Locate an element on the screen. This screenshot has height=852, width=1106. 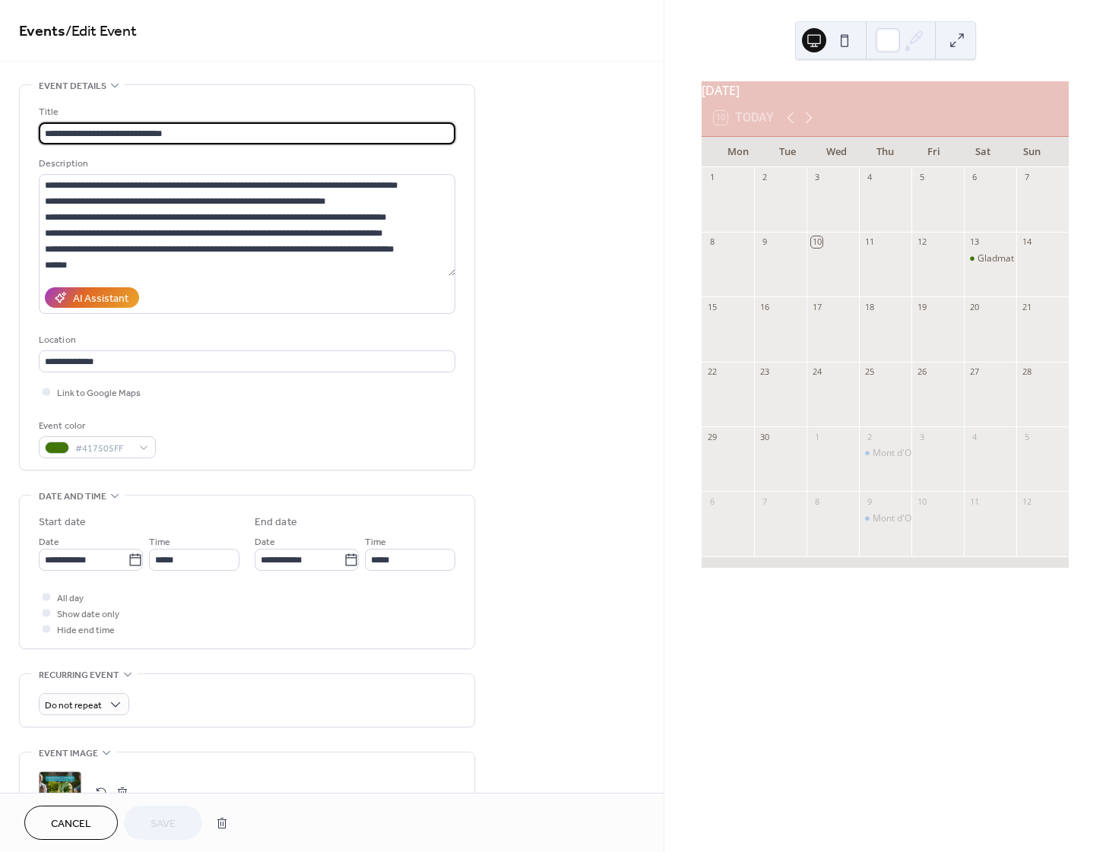
div: 20 is located at coordinates (973, 306).